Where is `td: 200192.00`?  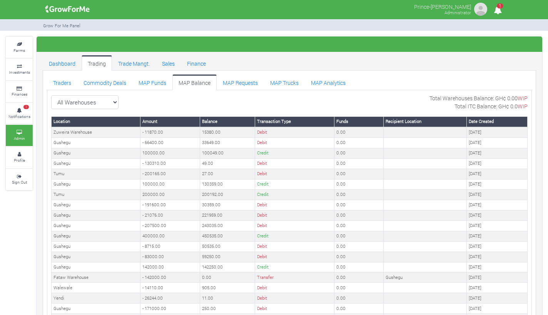
td: 200192.00 is located at coordinates (227, 195).